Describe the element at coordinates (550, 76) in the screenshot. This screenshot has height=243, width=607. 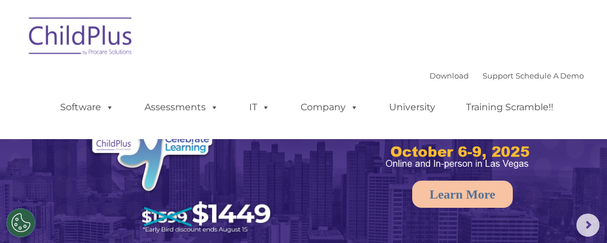
I see `a: Schedule A Demo` at that location.